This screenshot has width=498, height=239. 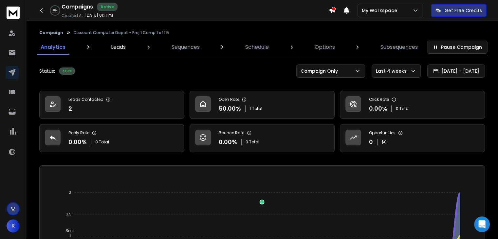 I want to click on p: Schedule, so click(x=257, y=47).